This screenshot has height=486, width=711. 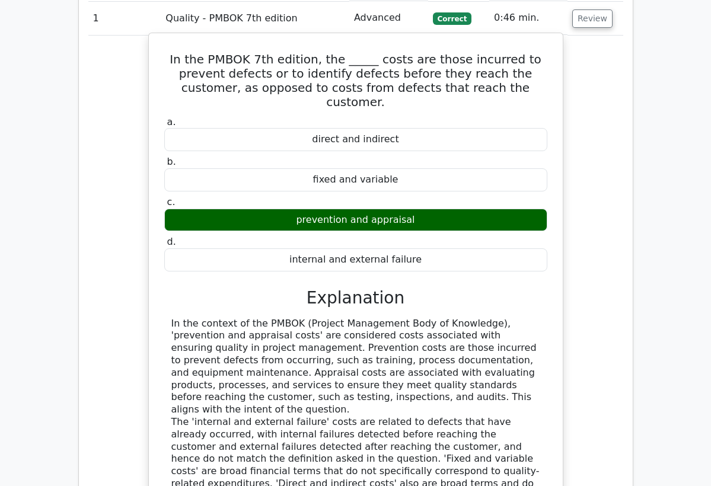 What do you see at coordinates (356, 139) in the screenshot?
I see `div: direct and indirect` at bounding box center [356, 139].